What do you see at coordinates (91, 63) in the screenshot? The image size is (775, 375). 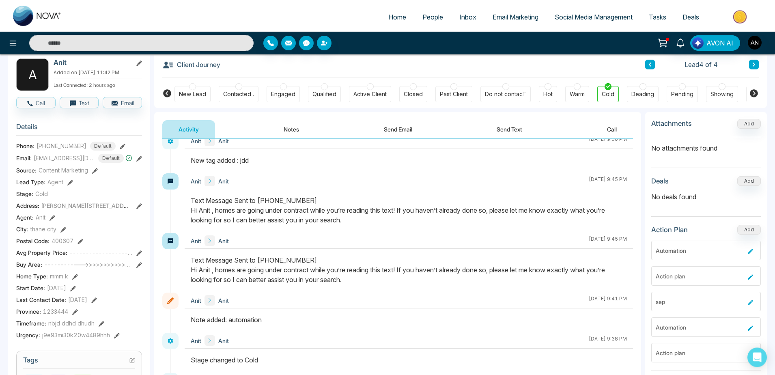 I see `h2: Anit` at bounding box center [91, 63].